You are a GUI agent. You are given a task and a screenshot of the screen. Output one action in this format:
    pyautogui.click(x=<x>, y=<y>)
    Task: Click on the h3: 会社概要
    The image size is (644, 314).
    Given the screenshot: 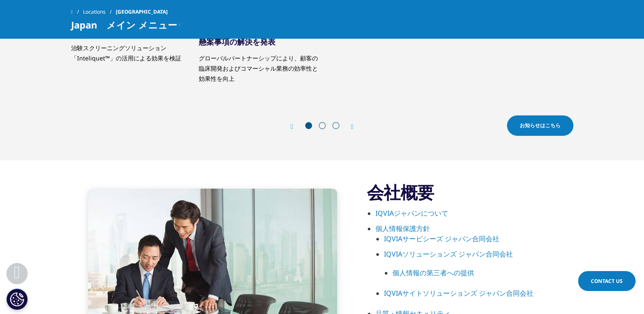 What is the action you would take?
    pyautogui.click(x=470, y=192)
    